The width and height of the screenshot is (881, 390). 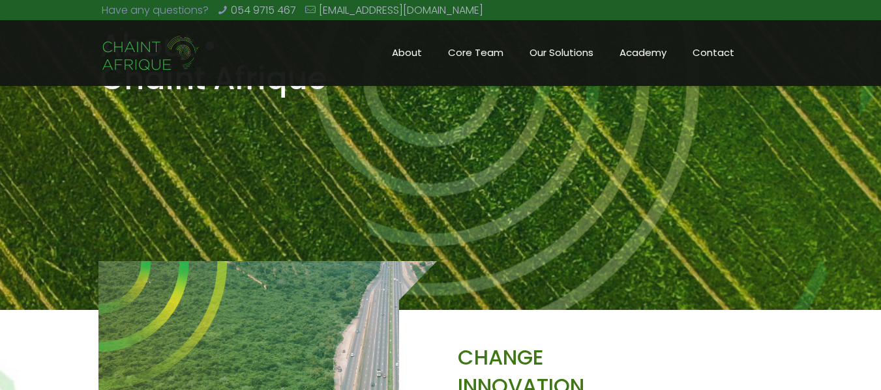 I want to click on h1: About • Chaint Afrique, so click(x=325, y=63).